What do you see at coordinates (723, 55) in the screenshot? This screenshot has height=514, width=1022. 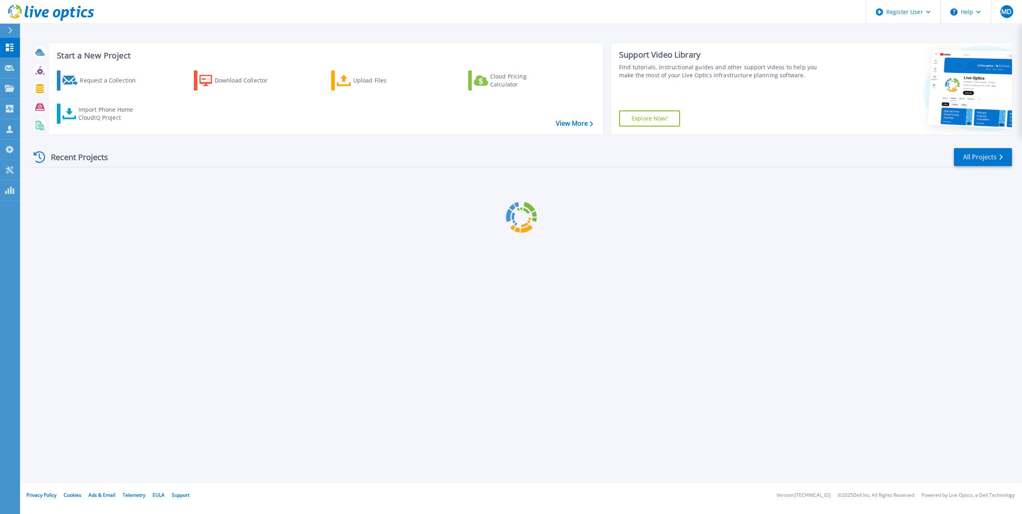 I see `div: Support Video Library` at bounding box center [723, 55].